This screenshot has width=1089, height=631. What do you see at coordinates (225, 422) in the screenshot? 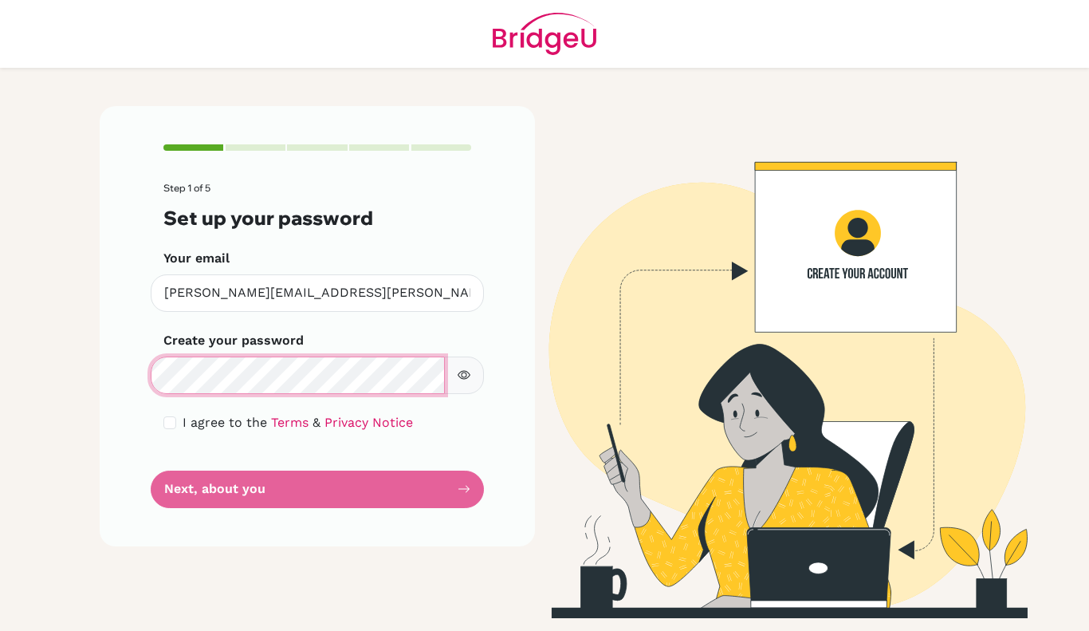
I see `span: I agree to the` at bounding box center [225, 422].